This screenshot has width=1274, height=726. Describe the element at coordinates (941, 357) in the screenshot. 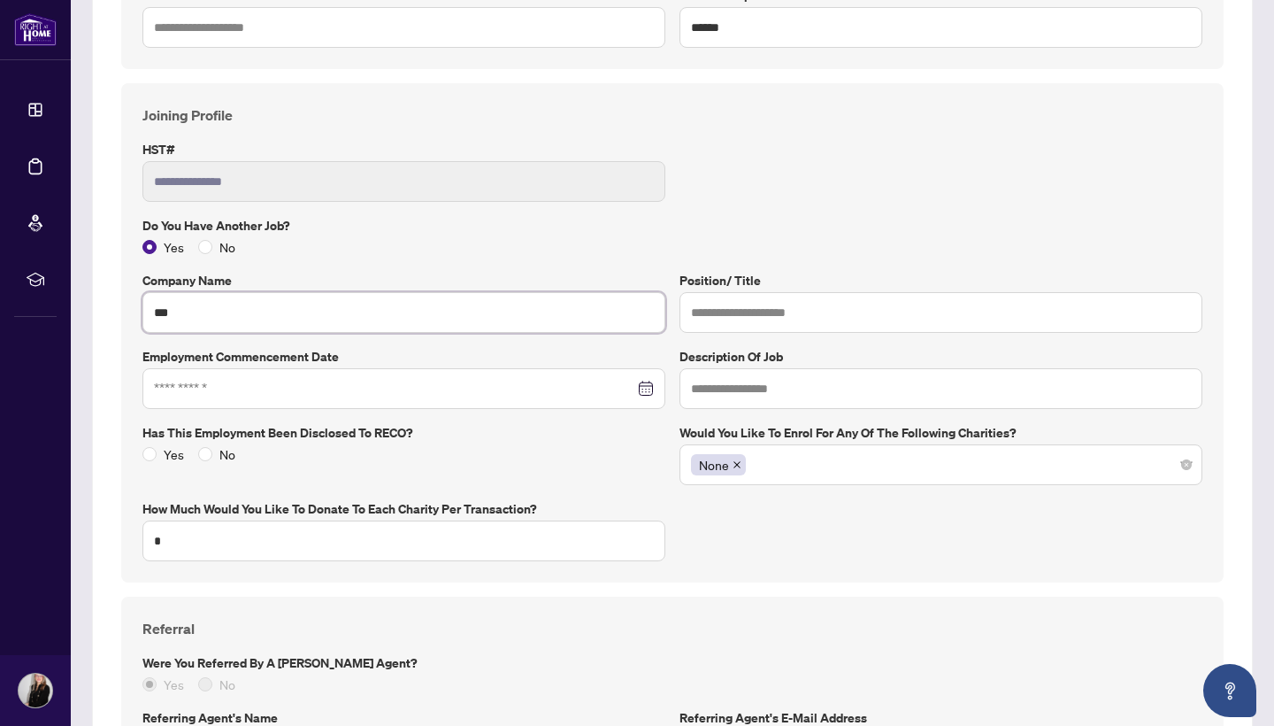

I see `label: Description of Job` at that location.